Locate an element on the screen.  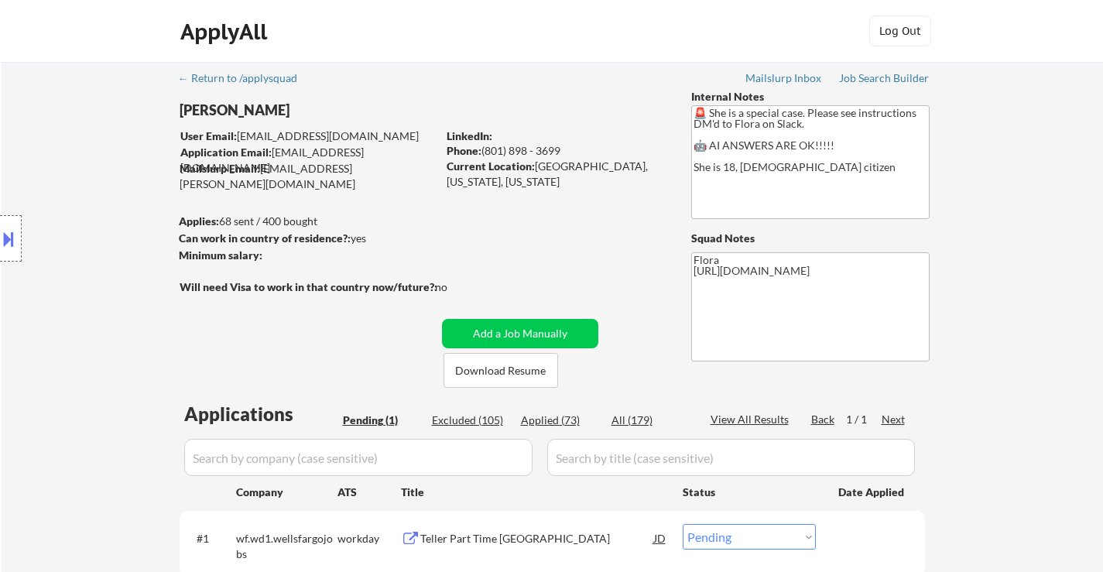
div: View All Results is located at coordinates (751, 419).